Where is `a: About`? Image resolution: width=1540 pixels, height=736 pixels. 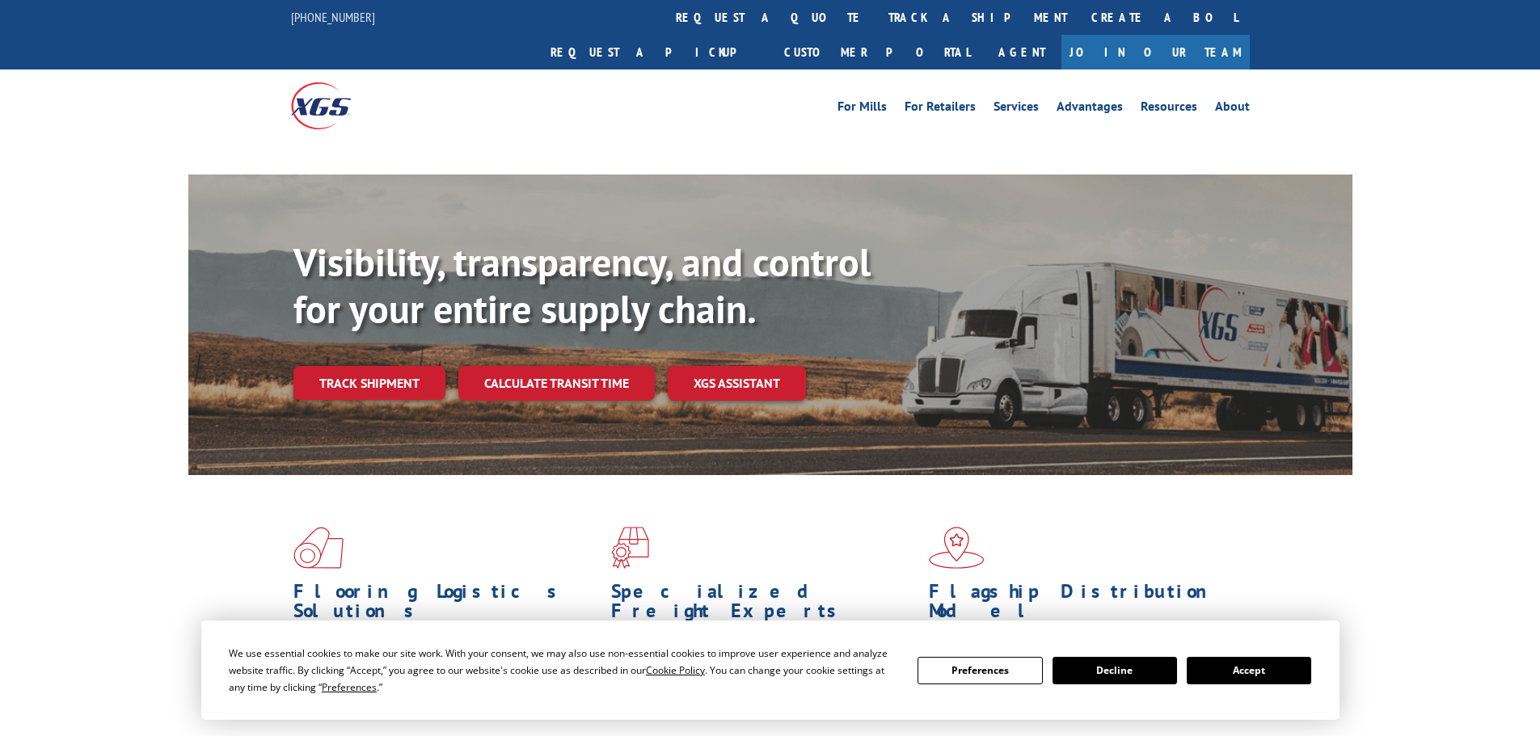 a: About is located at coordinates (1232, 109).